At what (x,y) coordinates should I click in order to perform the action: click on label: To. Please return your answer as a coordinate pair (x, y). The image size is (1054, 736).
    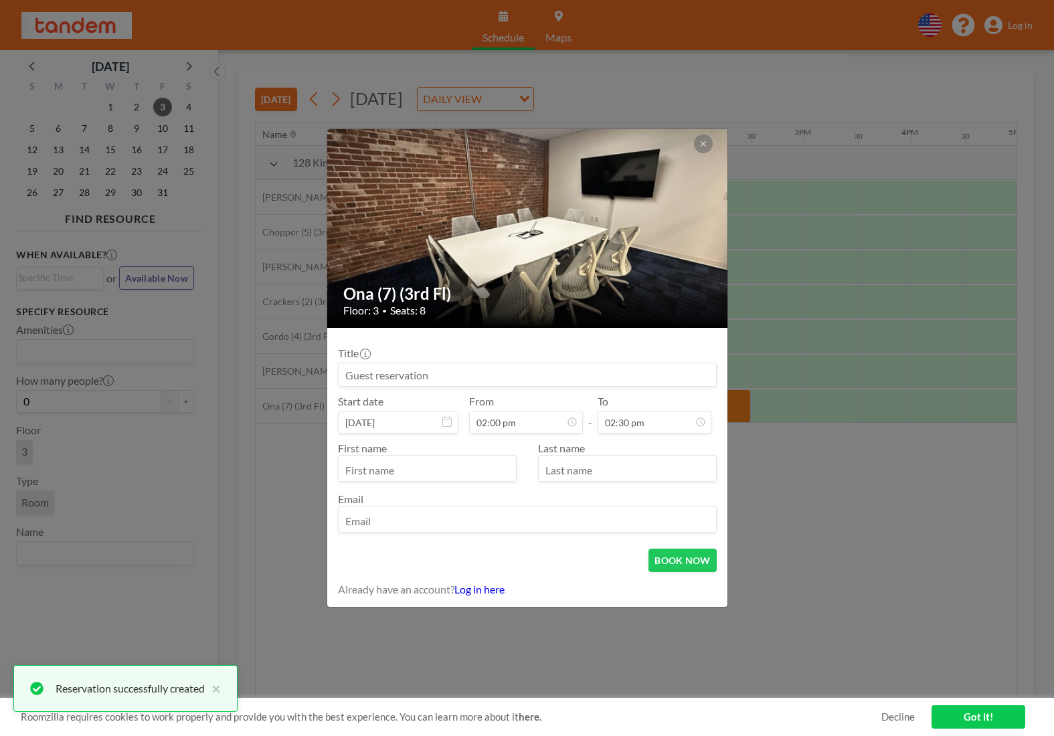
    Looking at the image, I should click on (603, 402).